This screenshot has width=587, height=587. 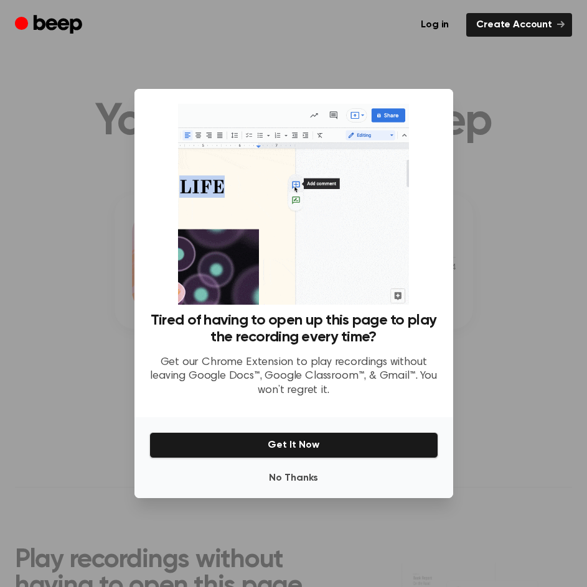 What do you see at coordinates (294, 446) in the screenshot?
I see `button: Get It Now` at bounding box center [294, 446].